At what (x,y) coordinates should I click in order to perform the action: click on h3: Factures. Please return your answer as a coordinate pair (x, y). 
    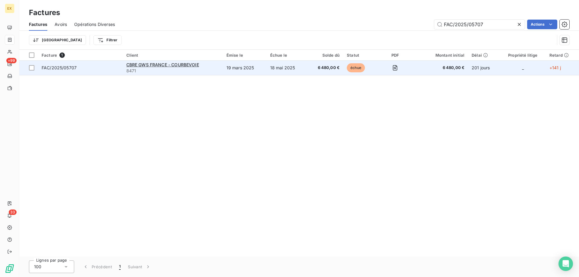
    Looking at the image, I should click on (44, 13).